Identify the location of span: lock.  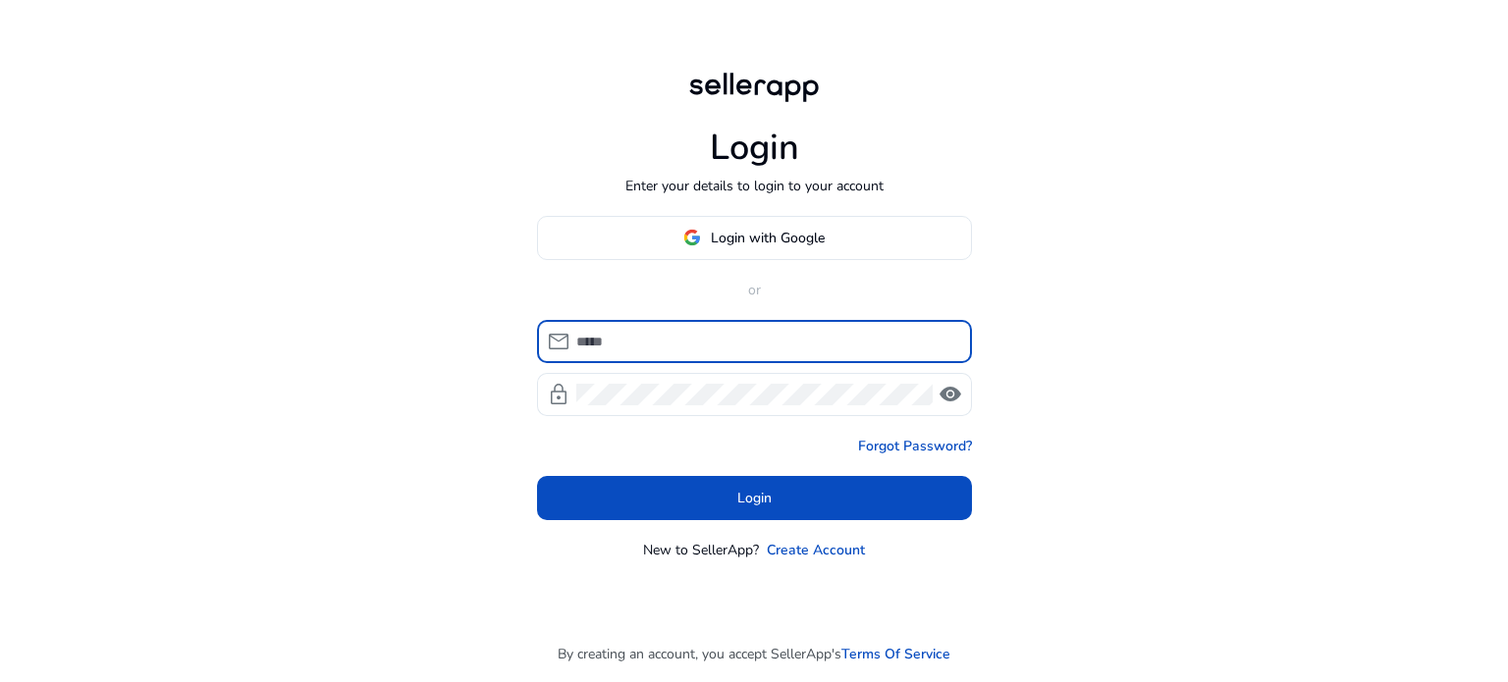
(559, 395).